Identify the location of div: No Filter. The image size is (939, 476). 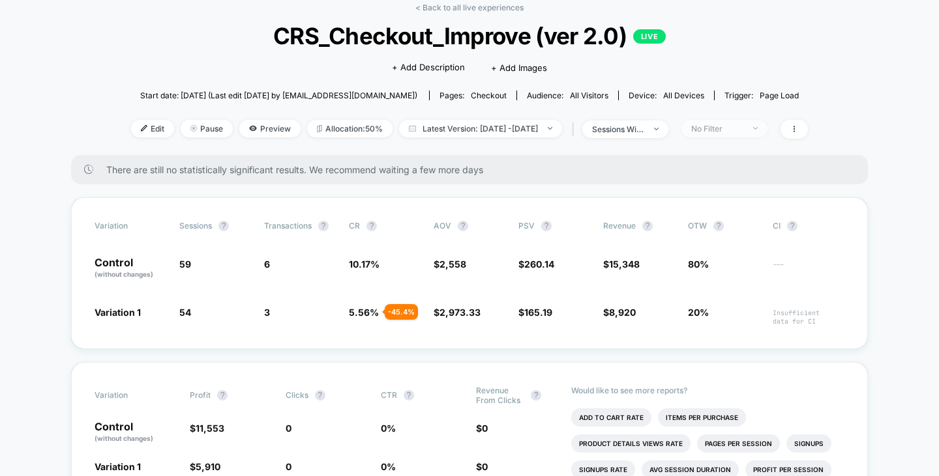
(717, 128).